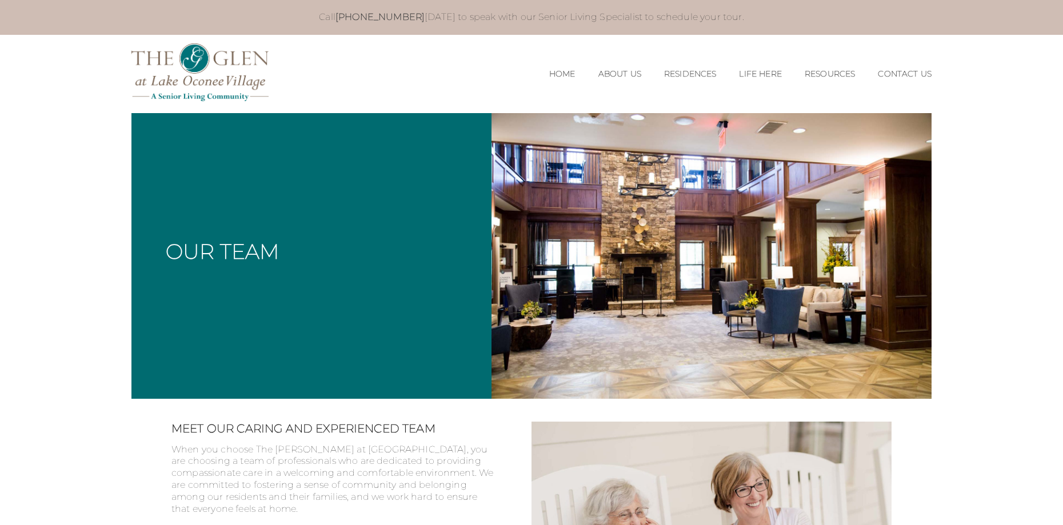 The image size is (1063, 525). I want to click on a: Residences, so click(690, 74).